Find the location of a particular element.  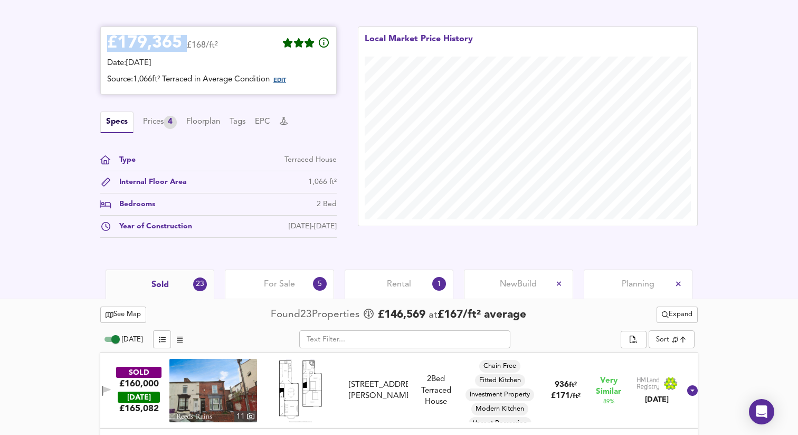

button: Specs is located at coordinates (117, 122).